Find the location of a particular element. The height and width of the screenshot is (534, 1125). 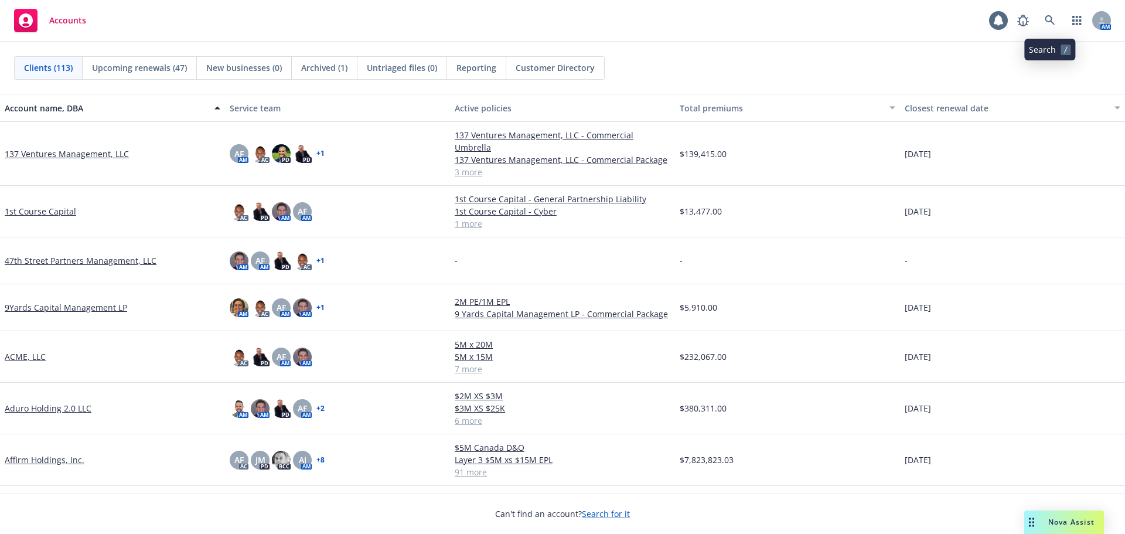

a: Search for it is located at coordinates (606, 513).